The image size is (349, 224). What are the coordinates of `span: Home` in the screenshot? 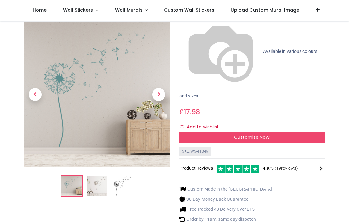 It's located at (39, 10).